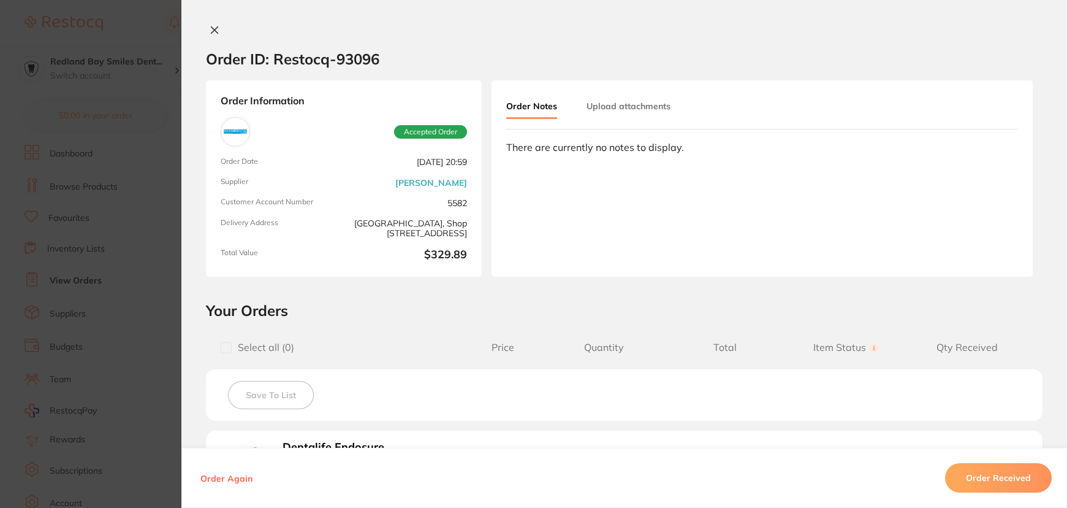 The height and width of the screenshot is (508, 1067). I want to click on span: Price, so click(503, 347).